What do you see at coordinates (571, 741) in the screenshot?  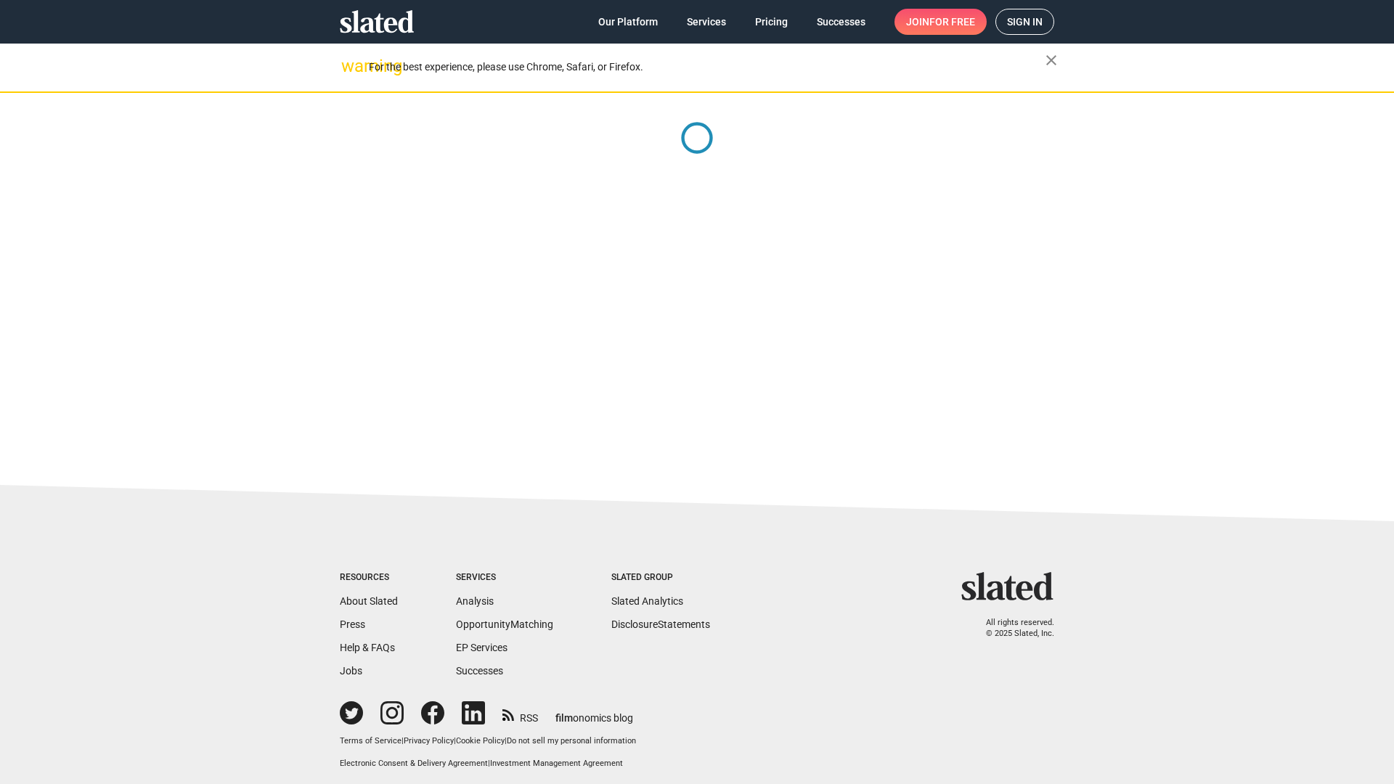 I see `button: Do not sell my personal information` at bounding box center [571, 741].